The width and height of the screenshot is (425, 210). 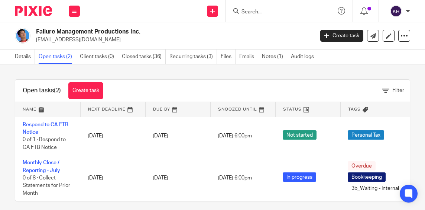 What do you see at coordinates (23, 36) in the screenshot?
I see `img: steven%20he.jpg` at bounding box center [23, 36].